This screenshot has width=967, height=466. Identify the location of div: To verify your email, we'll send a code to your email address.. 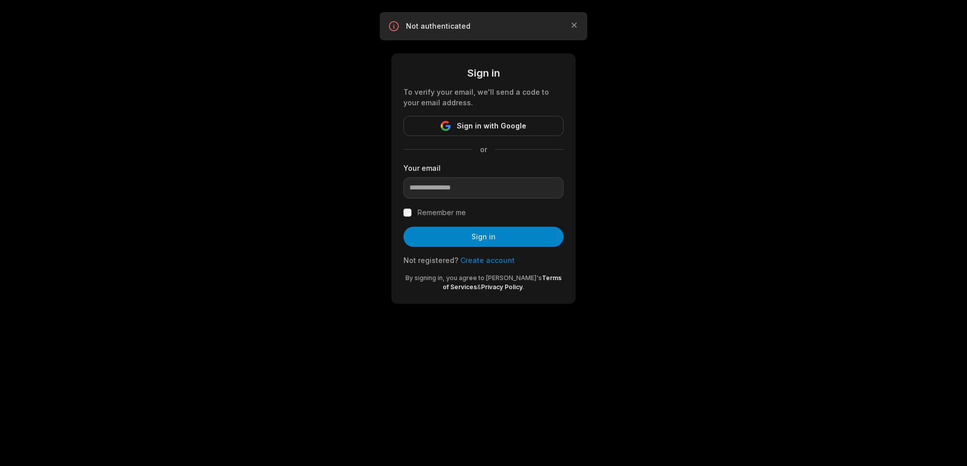
(483, 97).